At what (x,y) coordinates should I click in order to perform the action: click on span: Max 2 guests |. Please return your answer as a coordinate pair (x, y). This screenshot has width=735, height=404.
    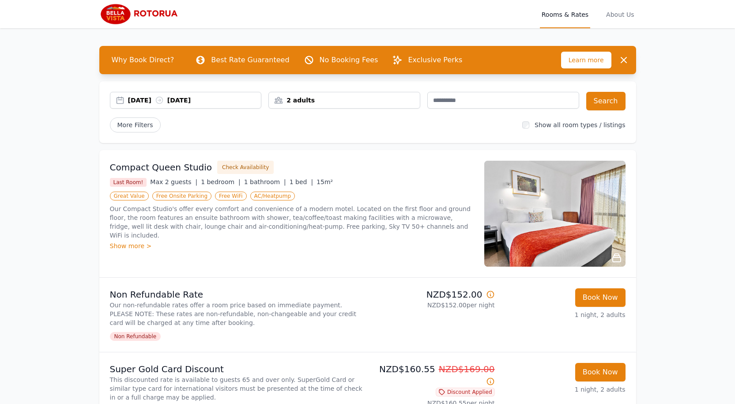
    Looking at the image, I should click on (173, 182).